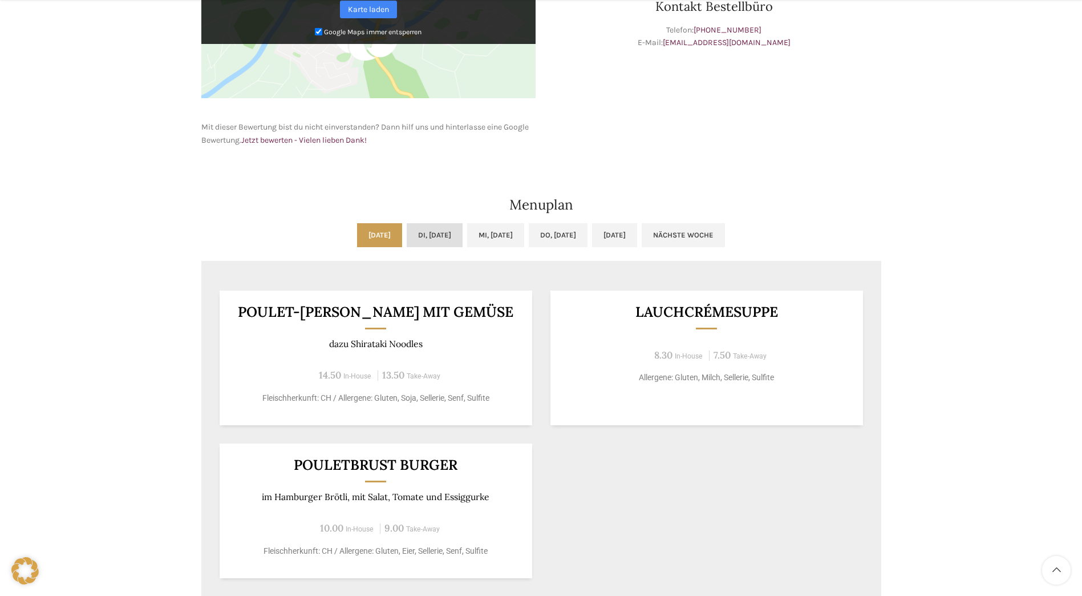  I want to click on span: 13.50, so click(393, 375).